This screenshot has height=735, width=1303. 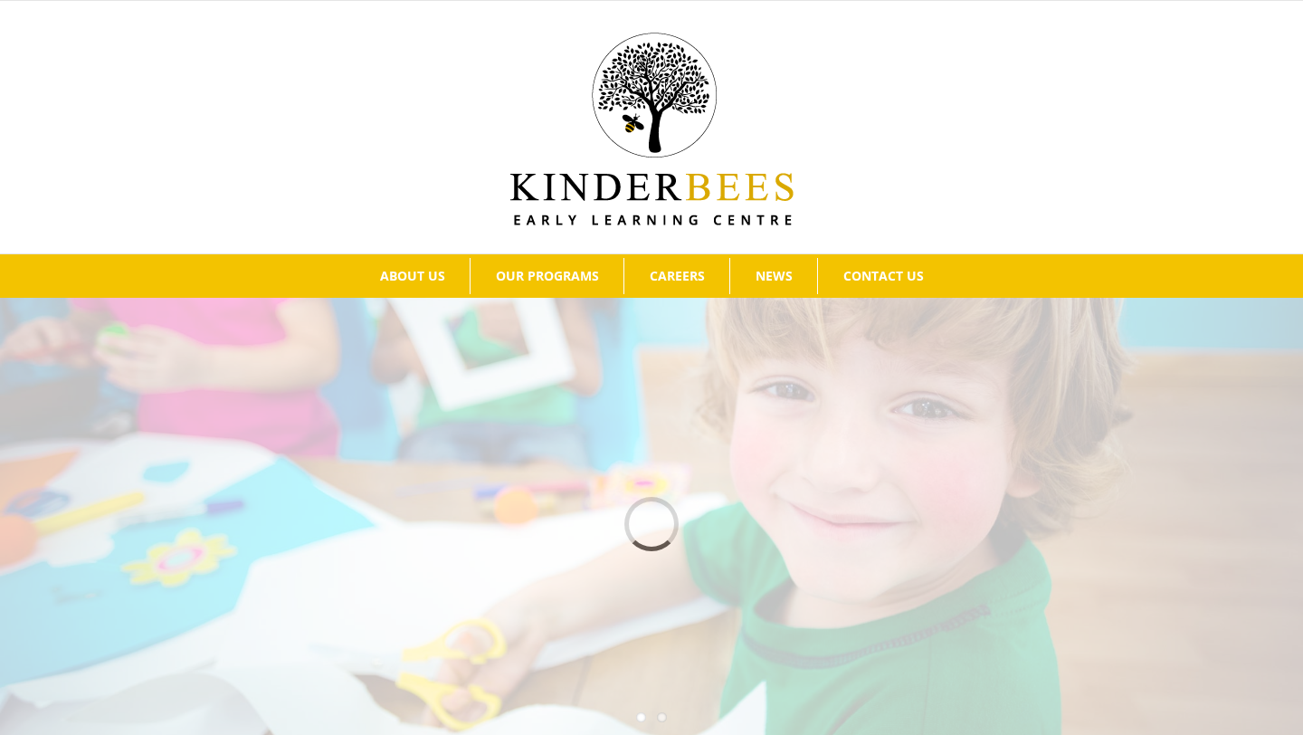 What do you see at coordinates (677, 276) in the screenshot?
I see `a: CAREERS` at bounding box center [677, 276].